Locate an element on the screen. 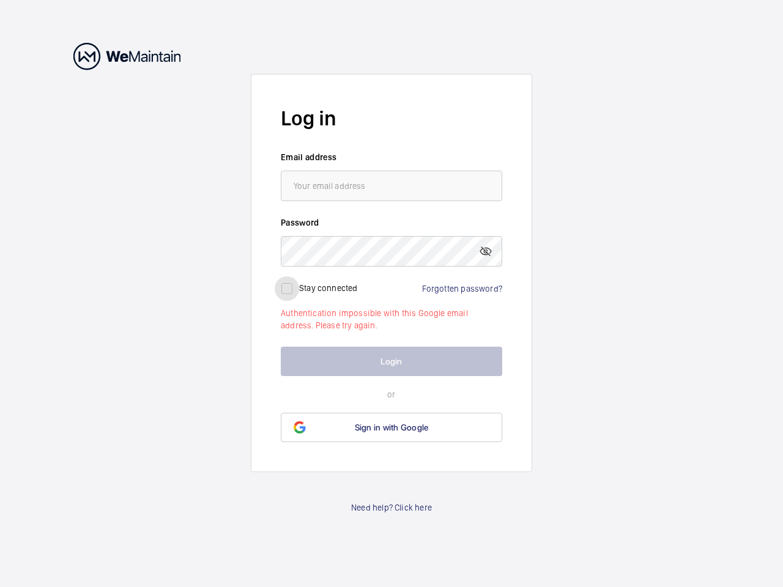  a: Need help? Click here is located at coordinates (391, 508).